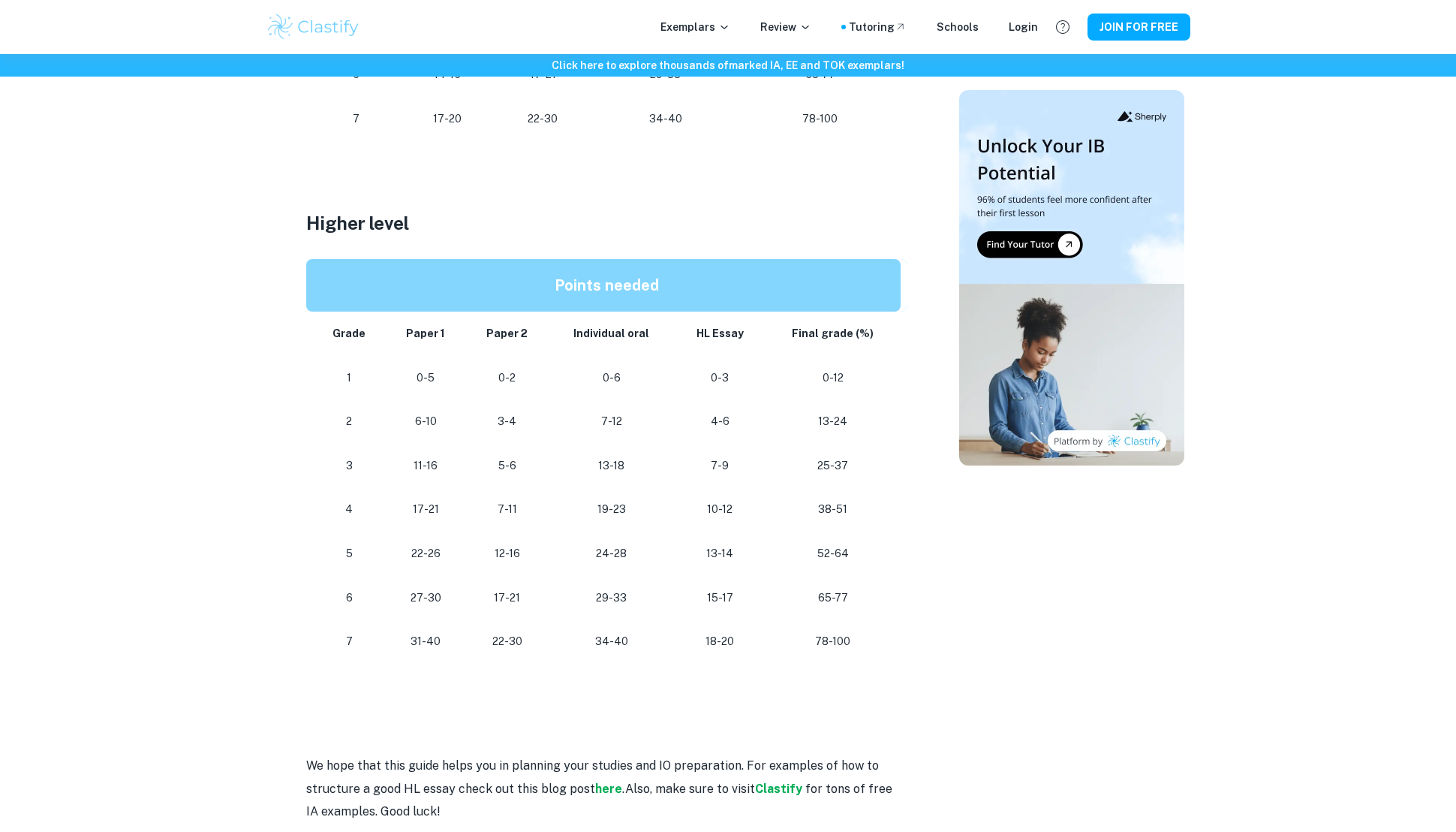  Describe the element at coordinates (426, 598) in the screenshot. I see `p: 27-30` at that location.